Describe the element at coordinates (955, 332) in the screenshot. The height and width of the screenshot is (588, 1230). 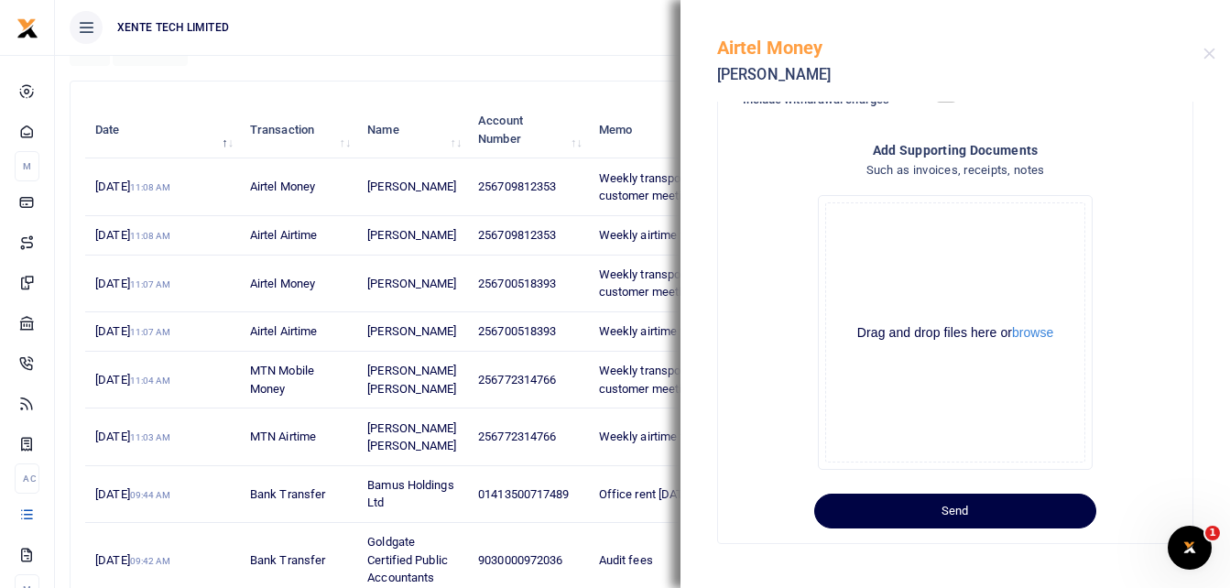
I see `div: File Uploader` at that location.